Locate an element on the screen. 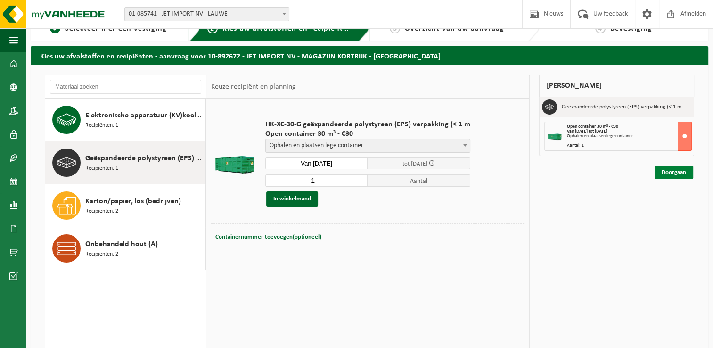 The width and height of the screenshot is (713, 348). span: Ophalen en plaatsen lege container is located at coordinates (368, 146).